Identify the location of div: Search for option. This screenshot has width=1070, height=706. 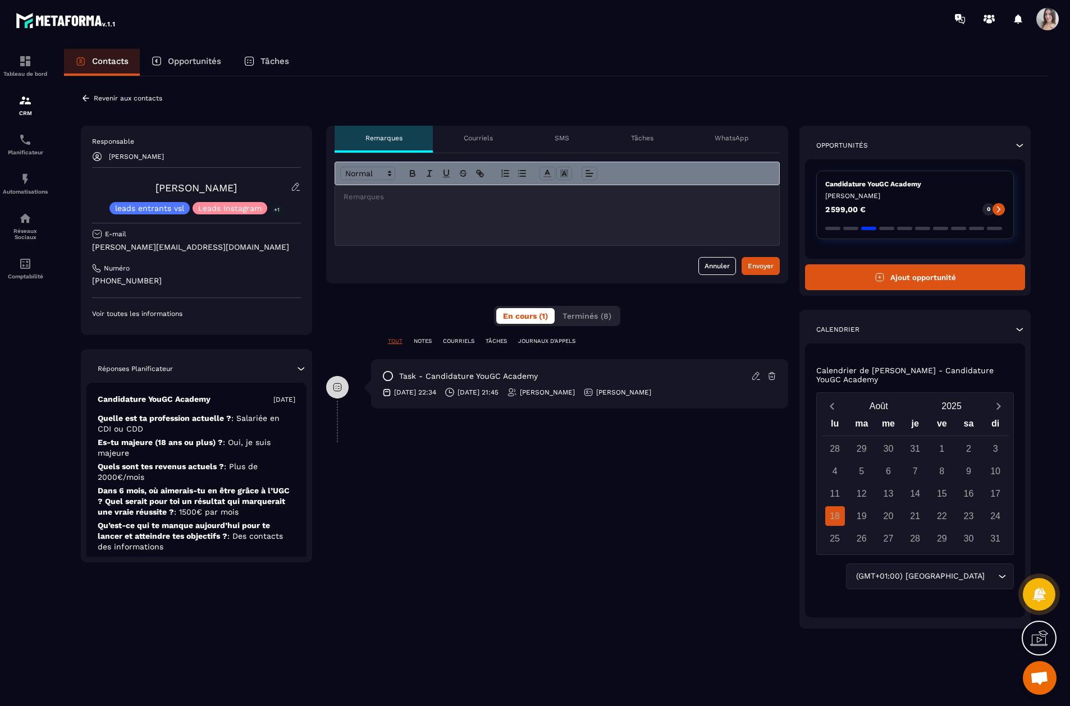
(930, 577).